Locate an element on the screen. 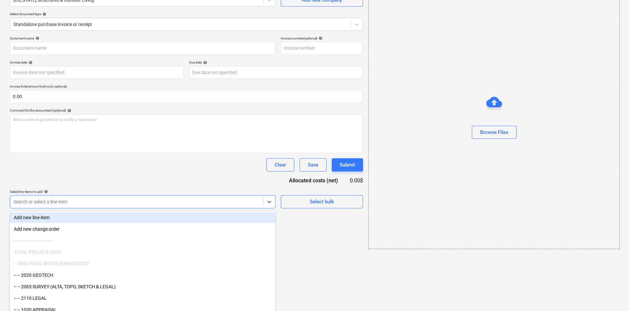 The image size is (629, 311). div: -- -- 2110 LEGAL is located at coordinates (143, 298).